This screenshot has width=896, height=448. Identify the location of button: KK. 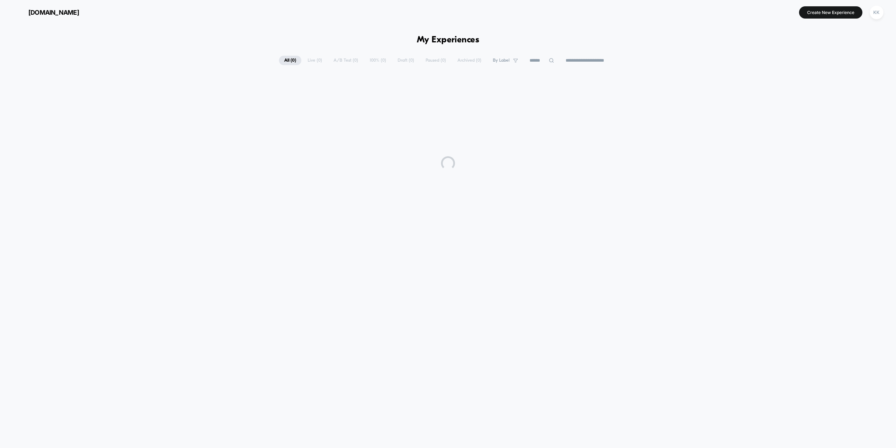
(876, 12).